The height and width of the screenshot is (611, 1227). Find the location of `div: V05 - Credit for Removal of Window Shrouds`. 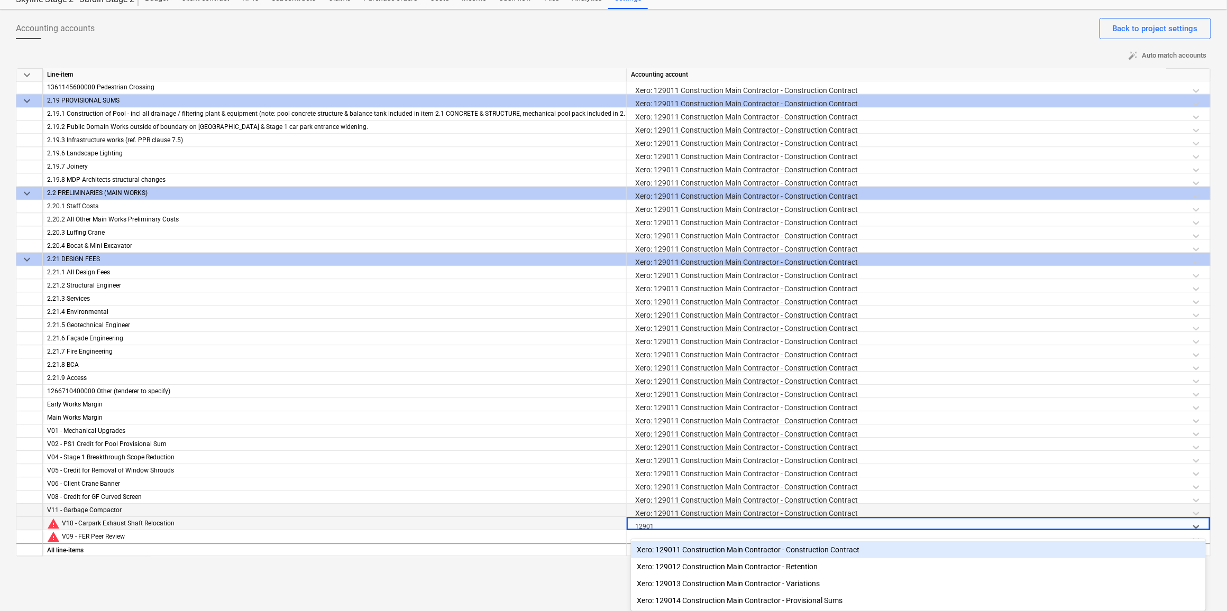

div: V05 - Credit for Removal of Window Shrouds is located at coordinates (334, 471).